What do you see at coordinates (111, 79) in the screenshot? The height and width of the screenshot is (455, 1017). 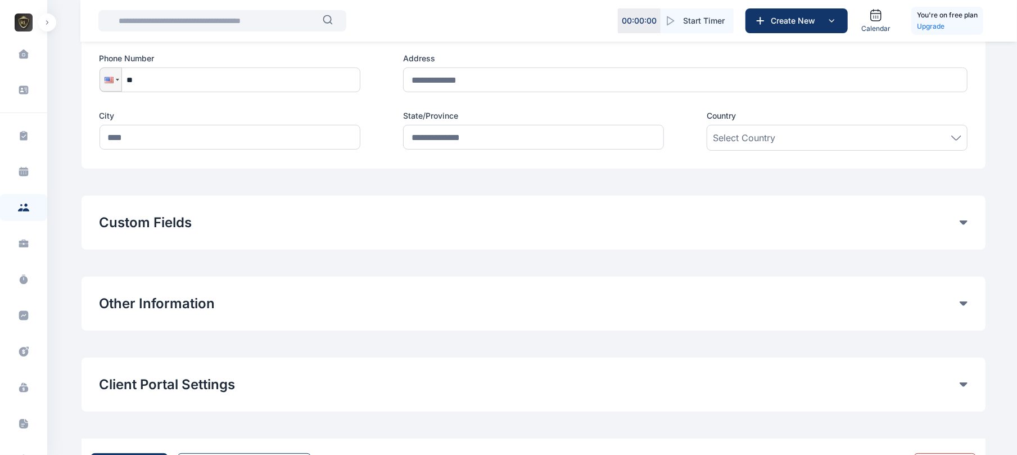 I see `div: United States: + 1` at bounding box center [111, 79].